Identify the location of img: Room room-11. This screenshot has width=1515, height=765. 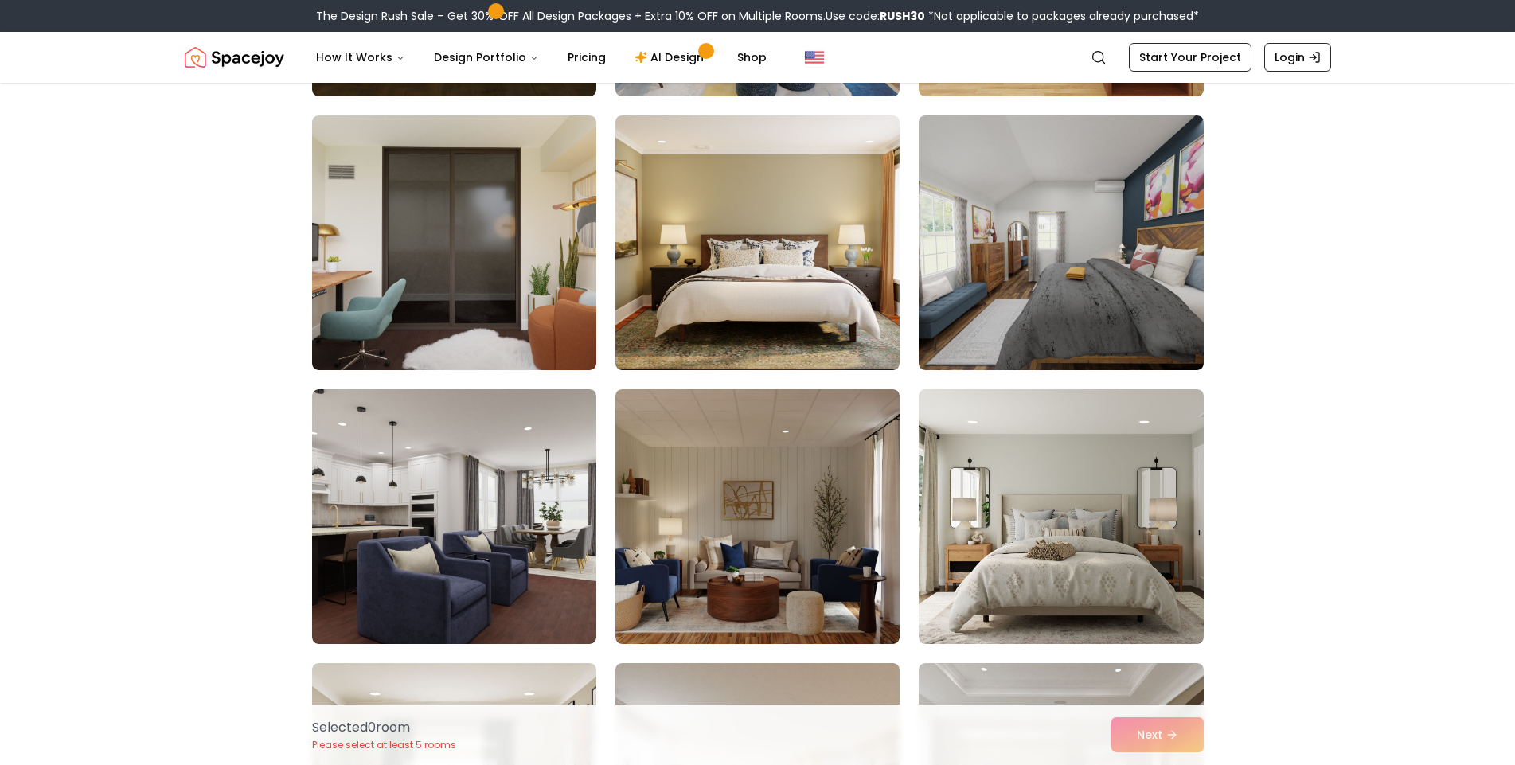
(757, 243).